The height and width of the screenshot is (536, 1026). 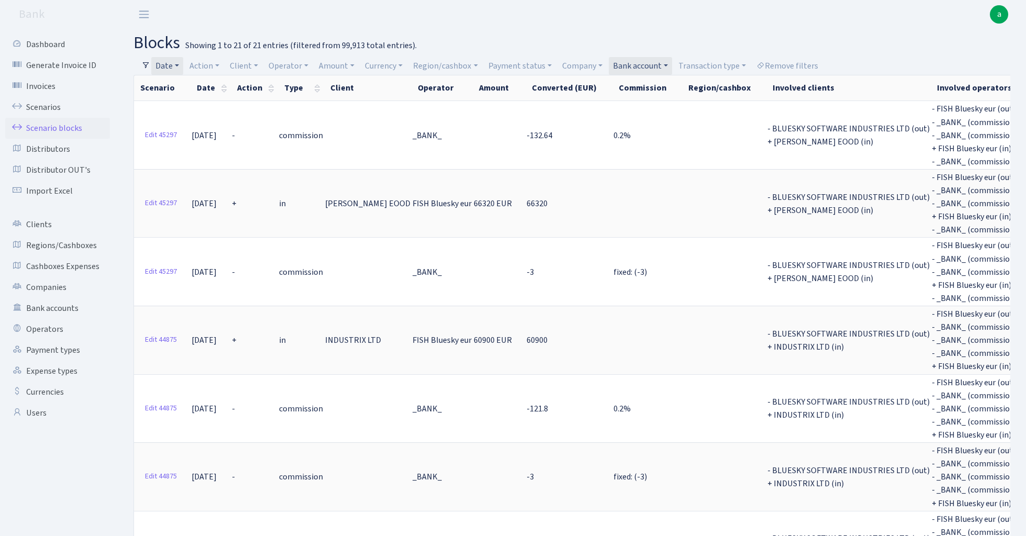 I want to click on span: 60900 EUR, so click(x=493, y=340).